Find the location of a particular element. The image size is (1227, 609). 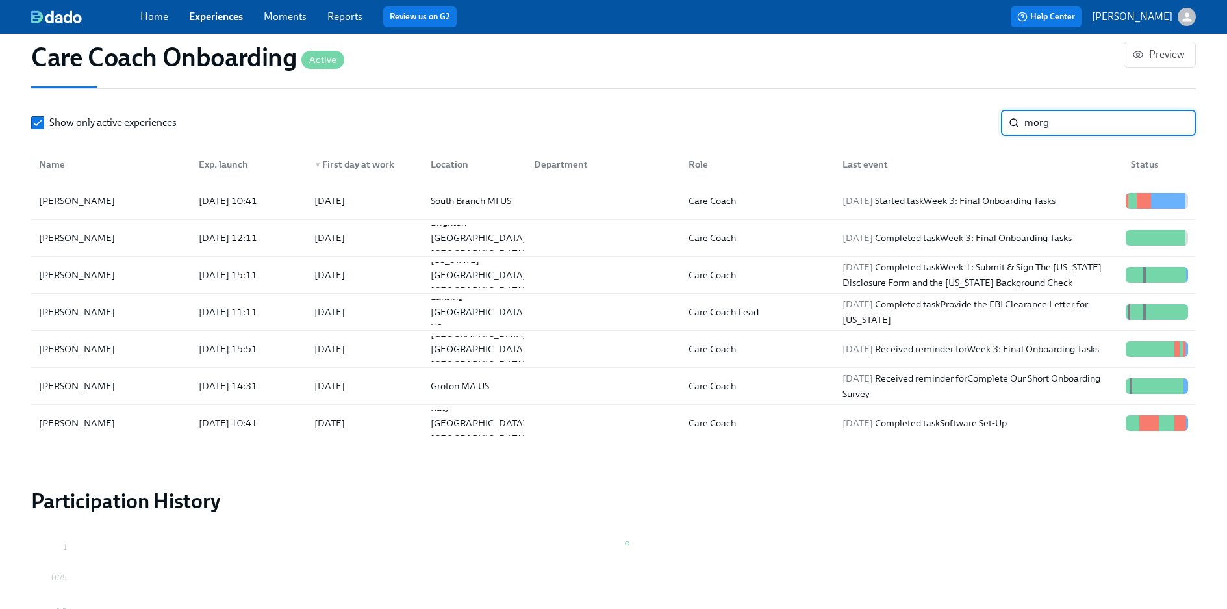

a: Reports is located at coordinates (345, 16).